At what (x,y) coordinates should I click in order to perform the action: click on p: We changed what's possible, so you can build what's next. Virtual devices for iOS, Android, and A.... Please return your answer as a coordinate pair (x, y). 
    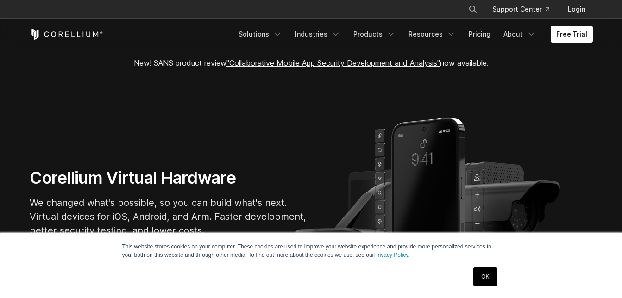
    Looking at the image, I should click on (169, 217).